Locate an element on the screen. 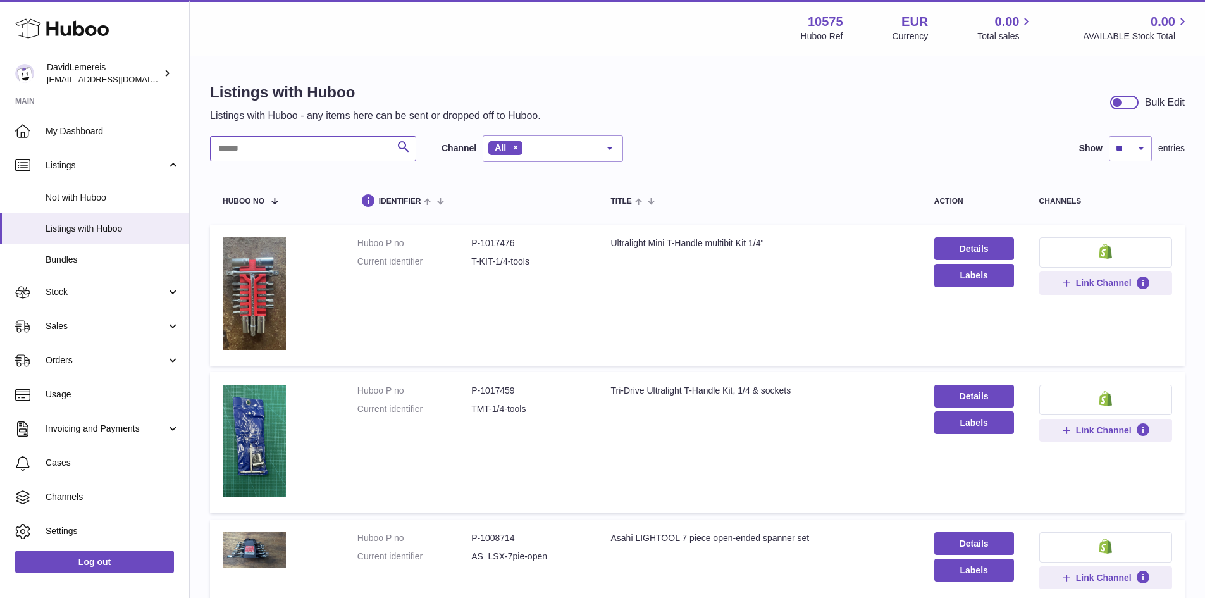 This screenshot has height=598, width=1205. div: action is located at coordinates (974, 201).